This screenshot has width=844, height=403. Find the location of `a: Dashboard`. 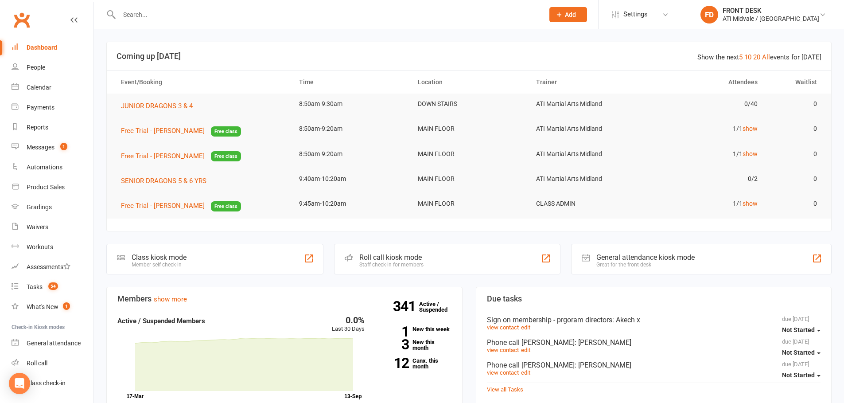

a: Dashboard is located at coordinates (52, 47).